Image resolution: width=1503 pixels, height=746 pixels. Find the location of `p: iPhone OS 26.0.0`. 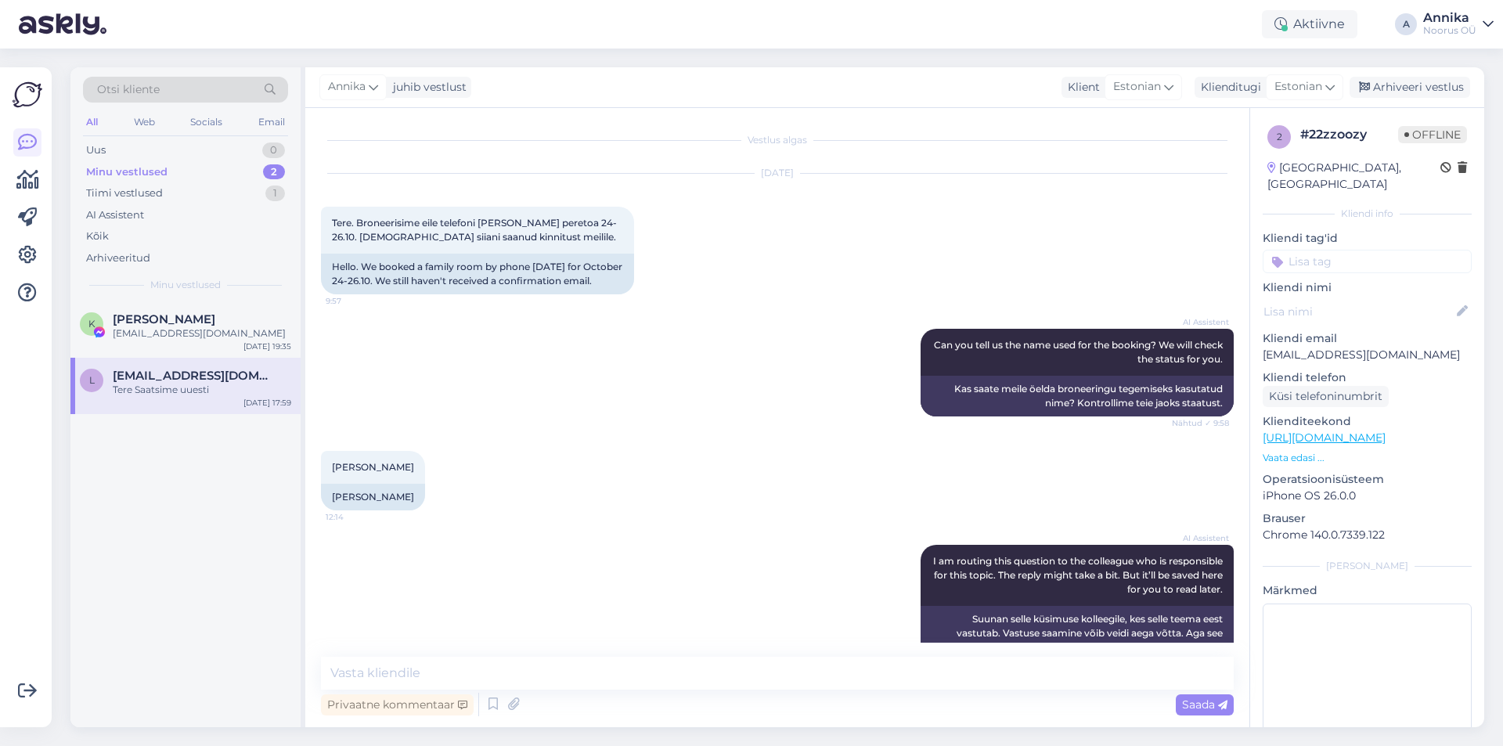

p: iPhone OS 26.0.0 is located at coordinates (1367, 496).